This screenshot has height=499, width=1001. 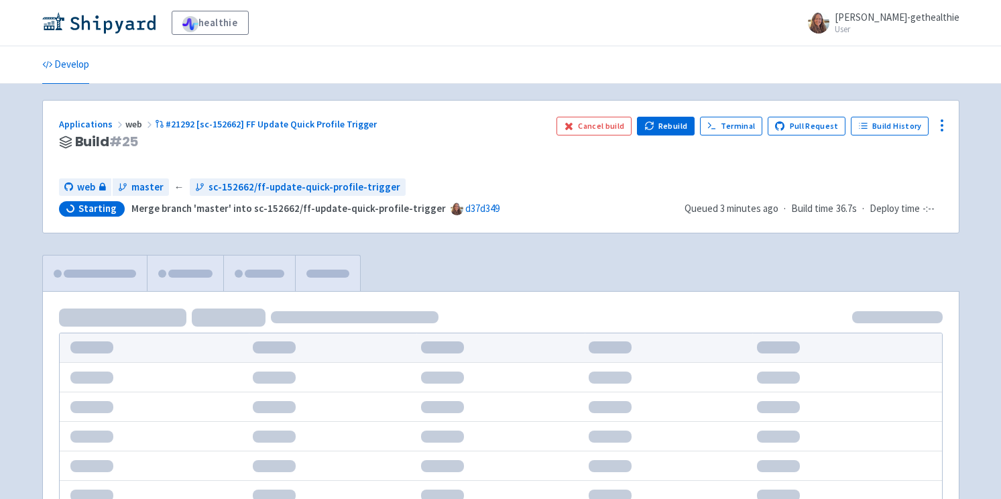 I want to click on a: Build History, so click(x=889, y=126).